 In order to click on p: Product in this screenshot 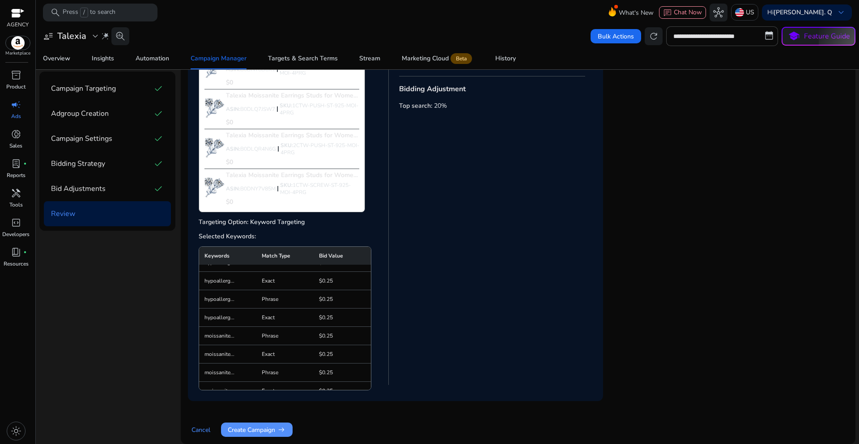, I will do `click(16, 87)`.